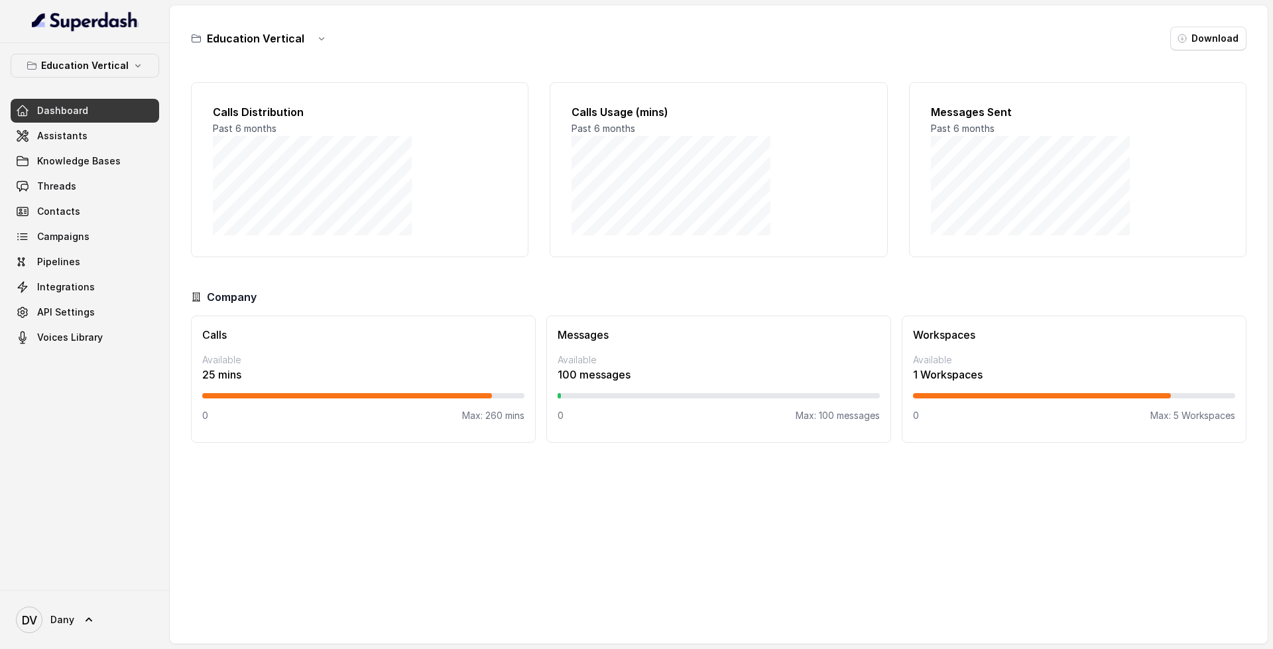  Describe the element at coordinates (85, 136) in the screenshot. I see `a: Assistants` at that location.